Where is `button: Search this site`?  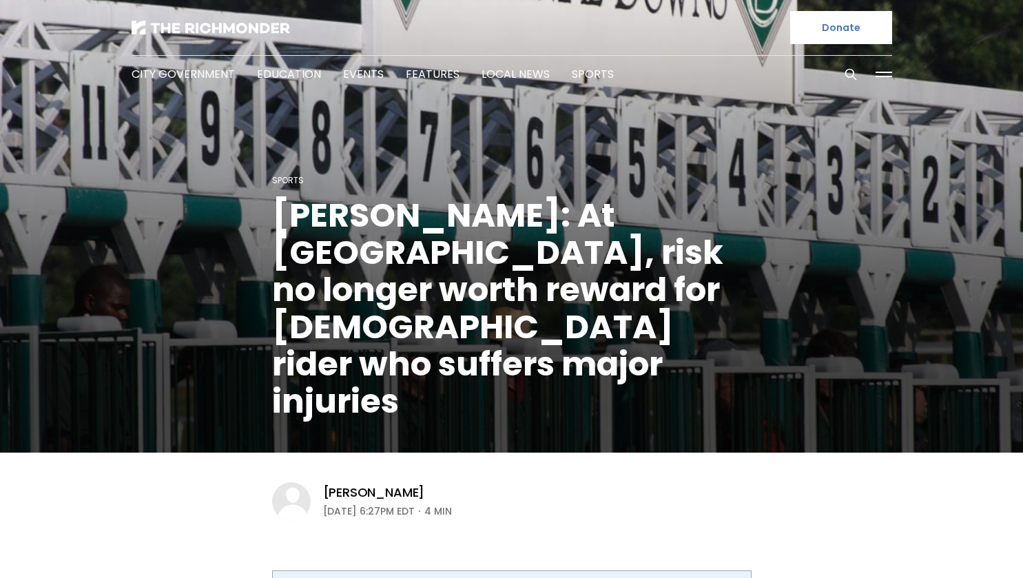 button: Search this site is located at coordinates (851, 74).